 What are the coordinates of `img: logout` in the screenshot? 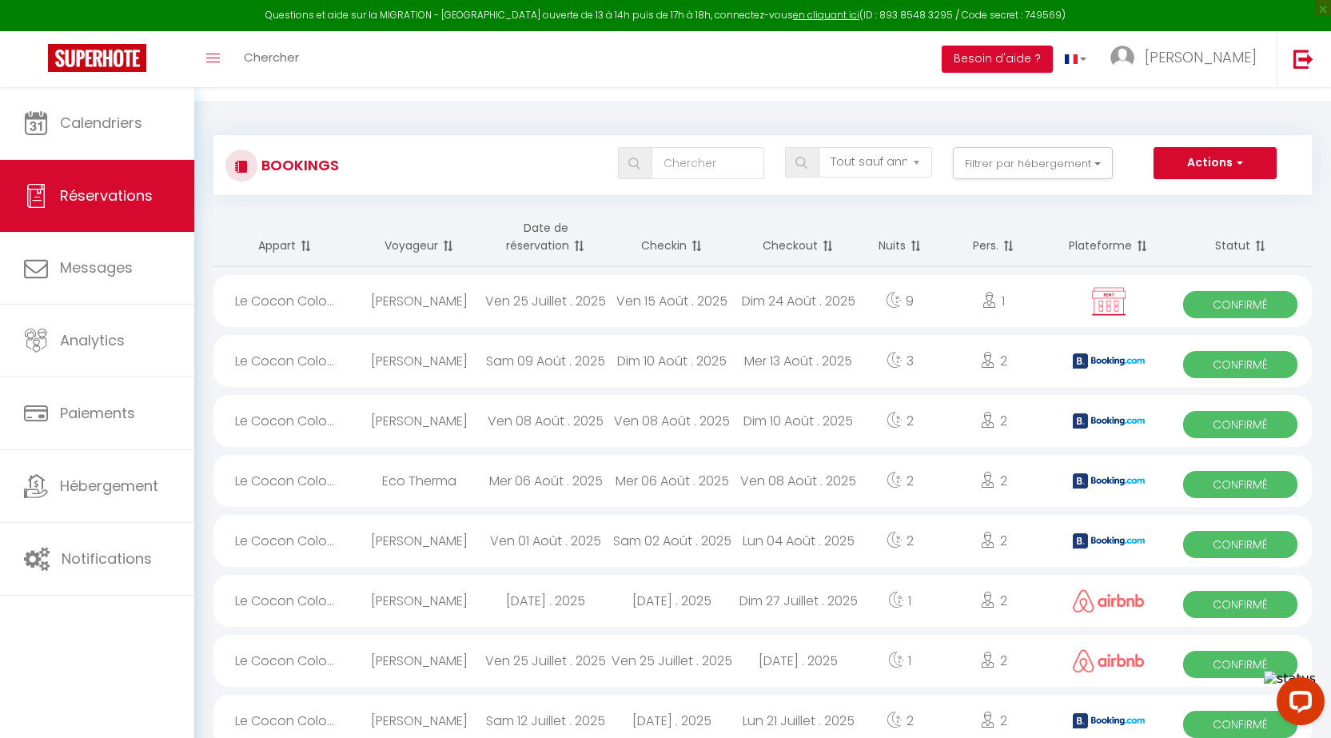 It's located at (1303, 58).